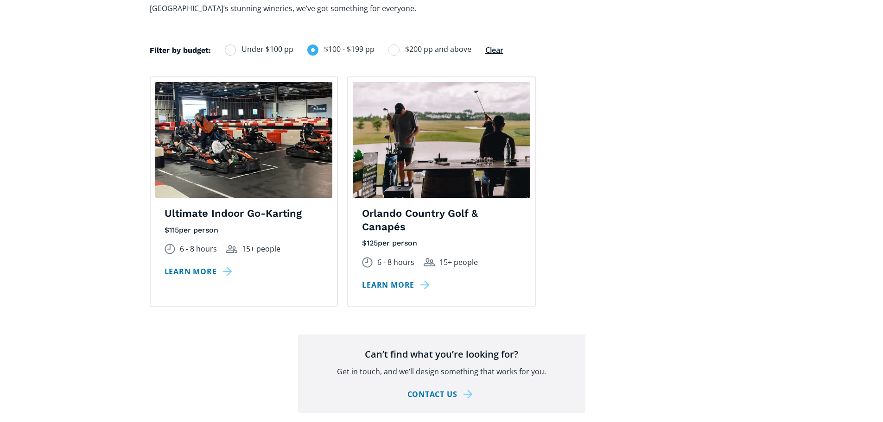 This screenshot has height=422, width=883. What do you see at coordinates (244, 214) in the screenshot?
I see `h4: Ultimate Indoor Go-Karting` at bounding box center [244, 214].